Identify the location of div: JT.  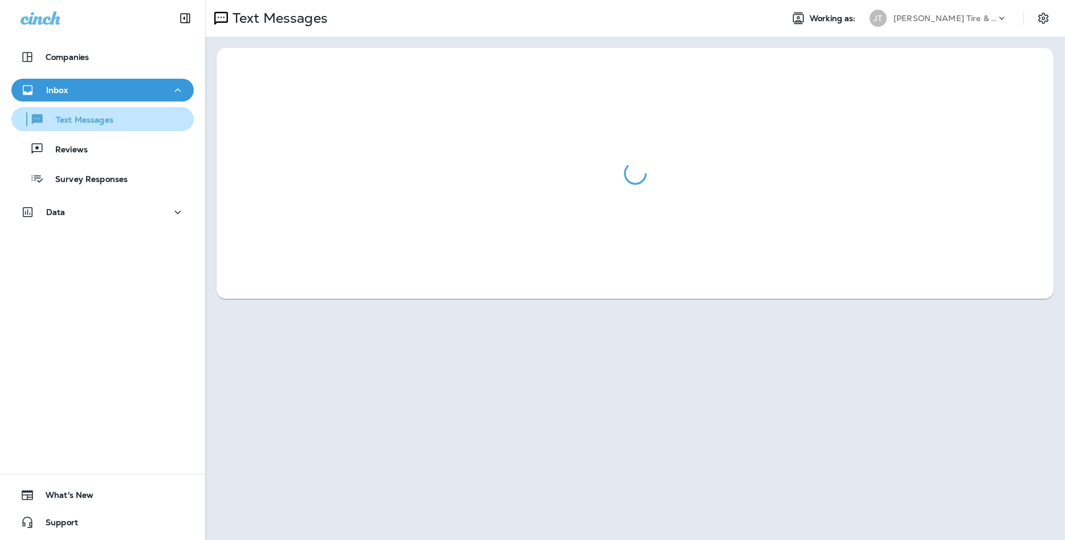
(878, 18).